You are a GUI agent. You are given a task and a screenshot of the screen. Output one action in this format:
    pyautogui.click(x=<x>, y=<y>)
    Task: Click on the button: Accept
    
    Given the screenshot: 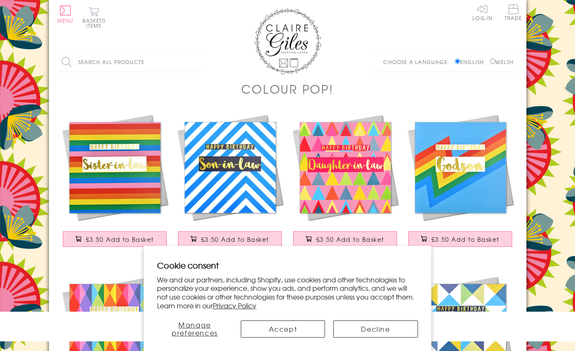 What is the action you would take?
    pyautogui.click(x=283, y=329)
    